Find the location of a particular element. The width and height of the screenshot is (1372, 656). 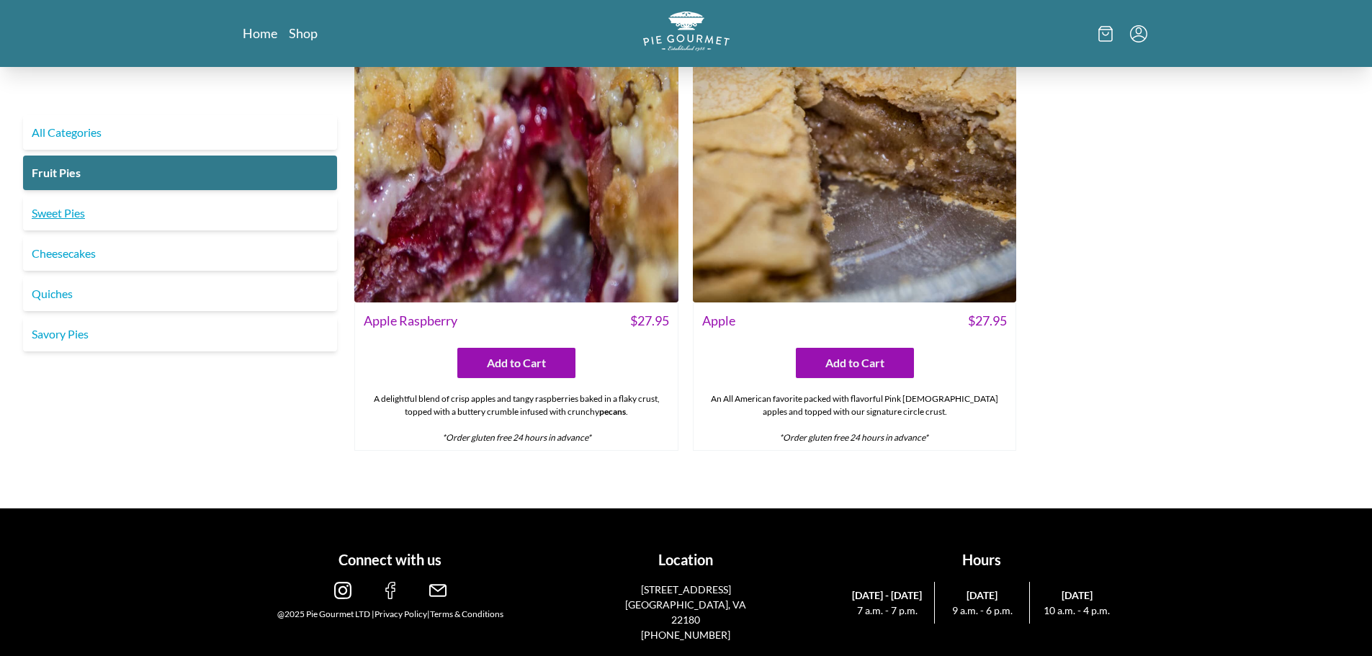

div: A delightful blend of crisp apples and tangy raspberries baked in a flaky crust, topped with a bu... is located at coordinates (516, 418).